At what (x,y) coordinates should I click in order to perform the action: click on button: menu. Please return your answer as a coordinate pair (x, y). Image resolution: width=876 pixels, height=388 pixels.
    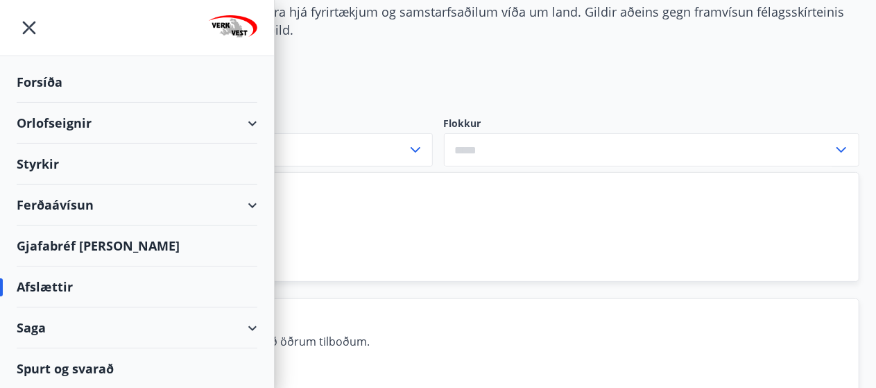
    Looking at the image, I should click on (29, 28).